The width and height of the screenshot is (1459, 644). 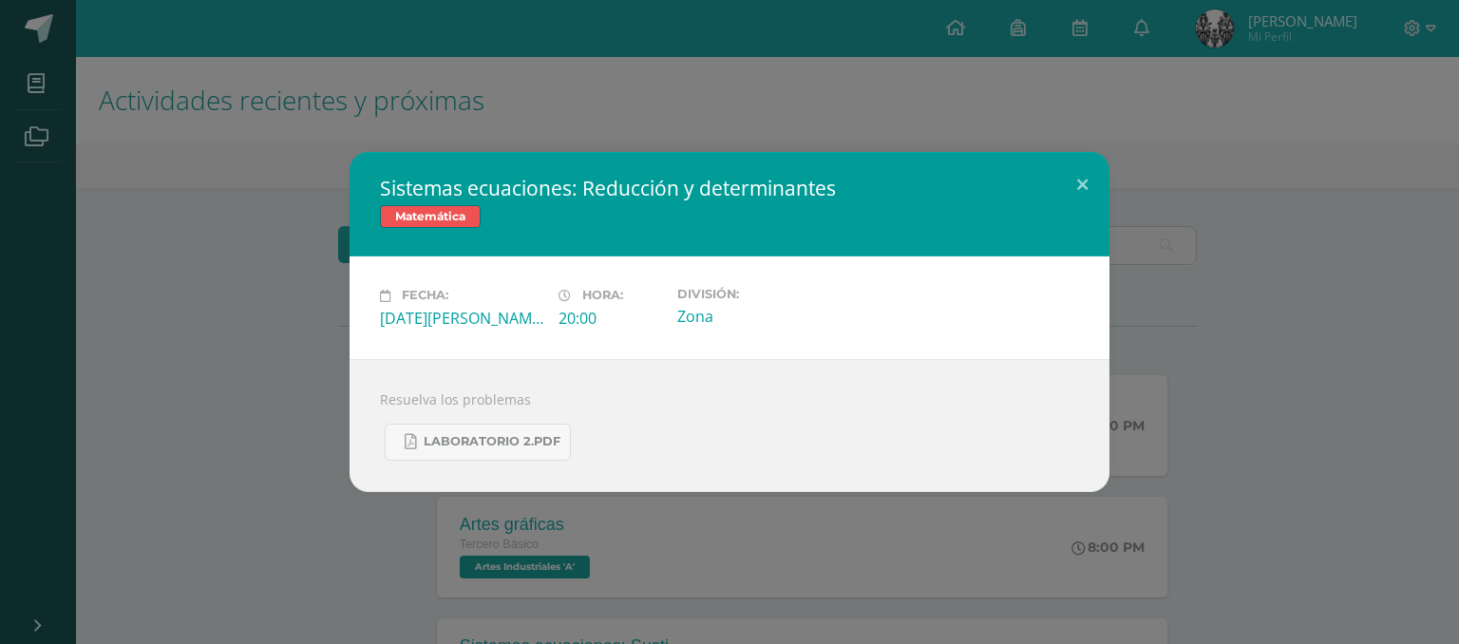 What do you see at coordinates (729, 188) in the screenshot?
I see `h2: Sistemas ecuaciones: Reducción y determinantes` at bounding box center [729, 188].